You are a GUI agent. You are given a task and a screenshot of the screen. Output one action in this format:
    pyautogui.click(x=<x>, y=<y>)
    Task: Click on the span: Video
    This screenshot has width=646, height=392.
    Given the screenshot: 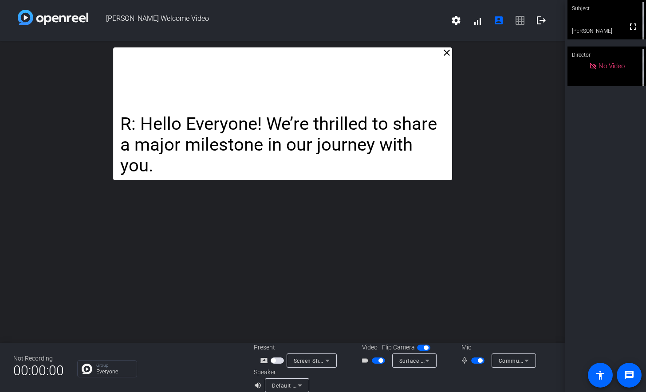 What is the action you would take?
    pyautogui.click(x=369, y=348)
    